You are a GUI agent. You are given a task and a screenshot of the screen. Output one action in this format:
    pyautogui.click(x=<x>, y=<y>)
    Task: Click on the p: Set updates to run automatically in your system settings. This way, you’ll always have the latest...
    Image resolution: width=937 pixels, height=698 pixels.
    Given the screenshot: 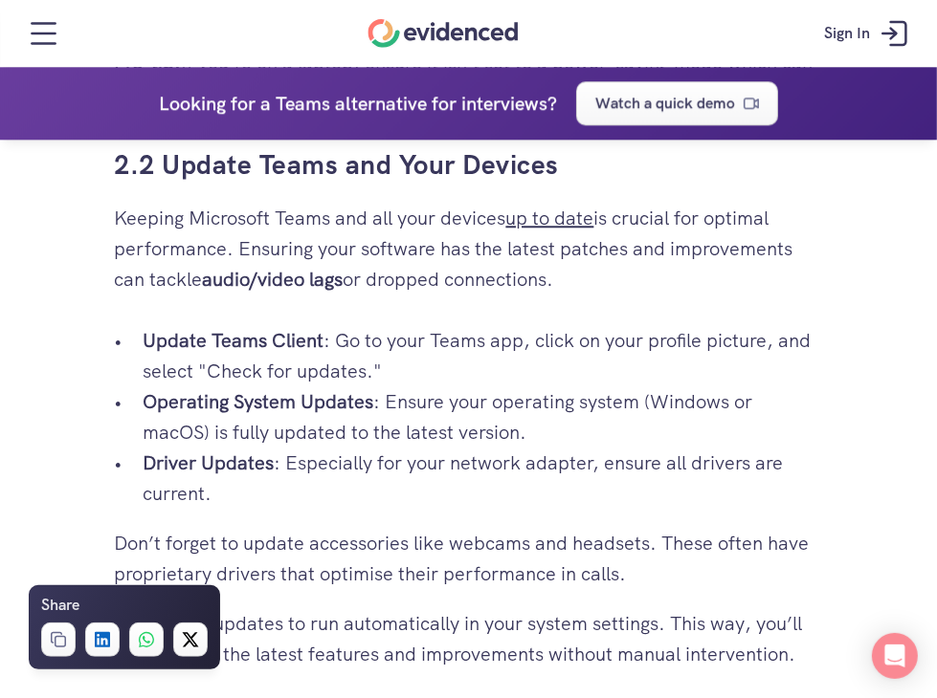 What is the action you would take?
    pyautogui.click(x=469, y=639)
    